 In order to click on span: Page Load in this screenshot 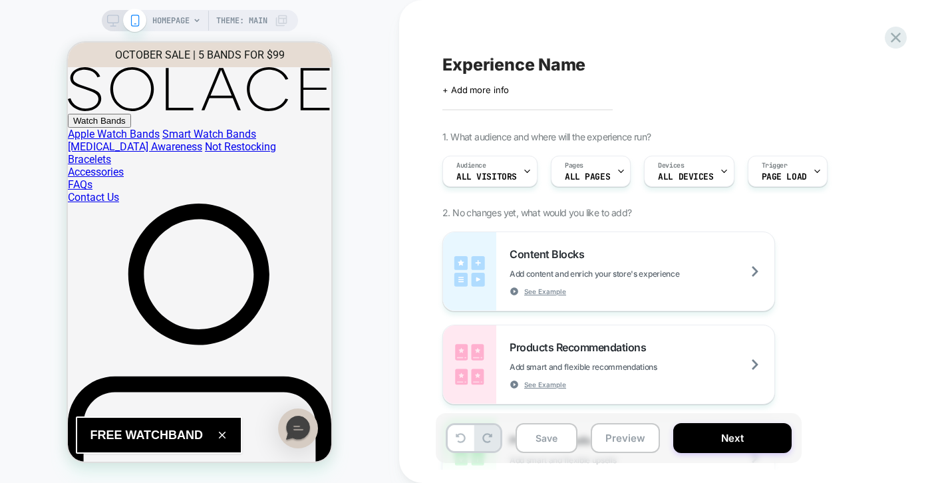, I will do `click(784, 177)`.